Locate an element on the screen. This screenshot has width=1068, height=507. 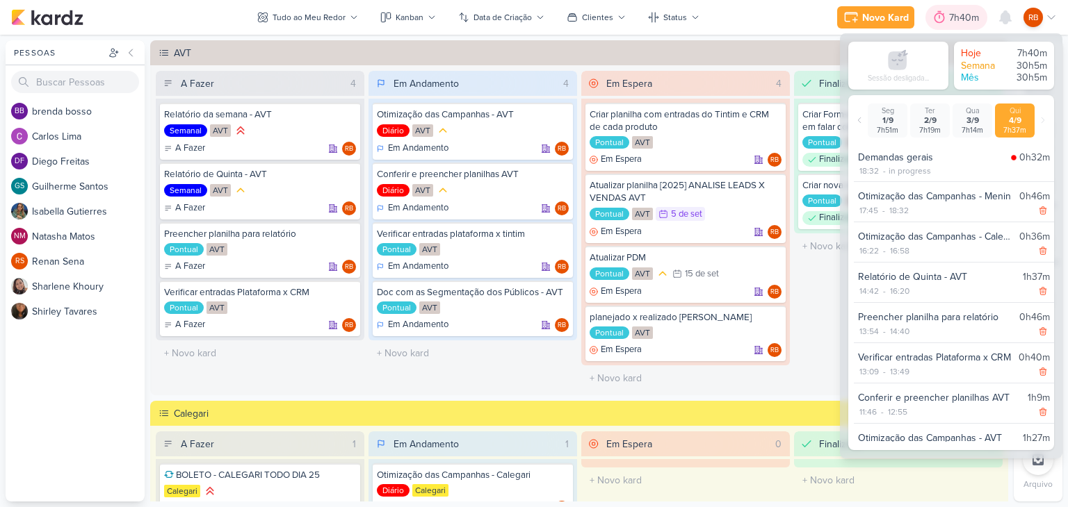
div: Preencher planilha para relatório is located at coordinates (935, 317).